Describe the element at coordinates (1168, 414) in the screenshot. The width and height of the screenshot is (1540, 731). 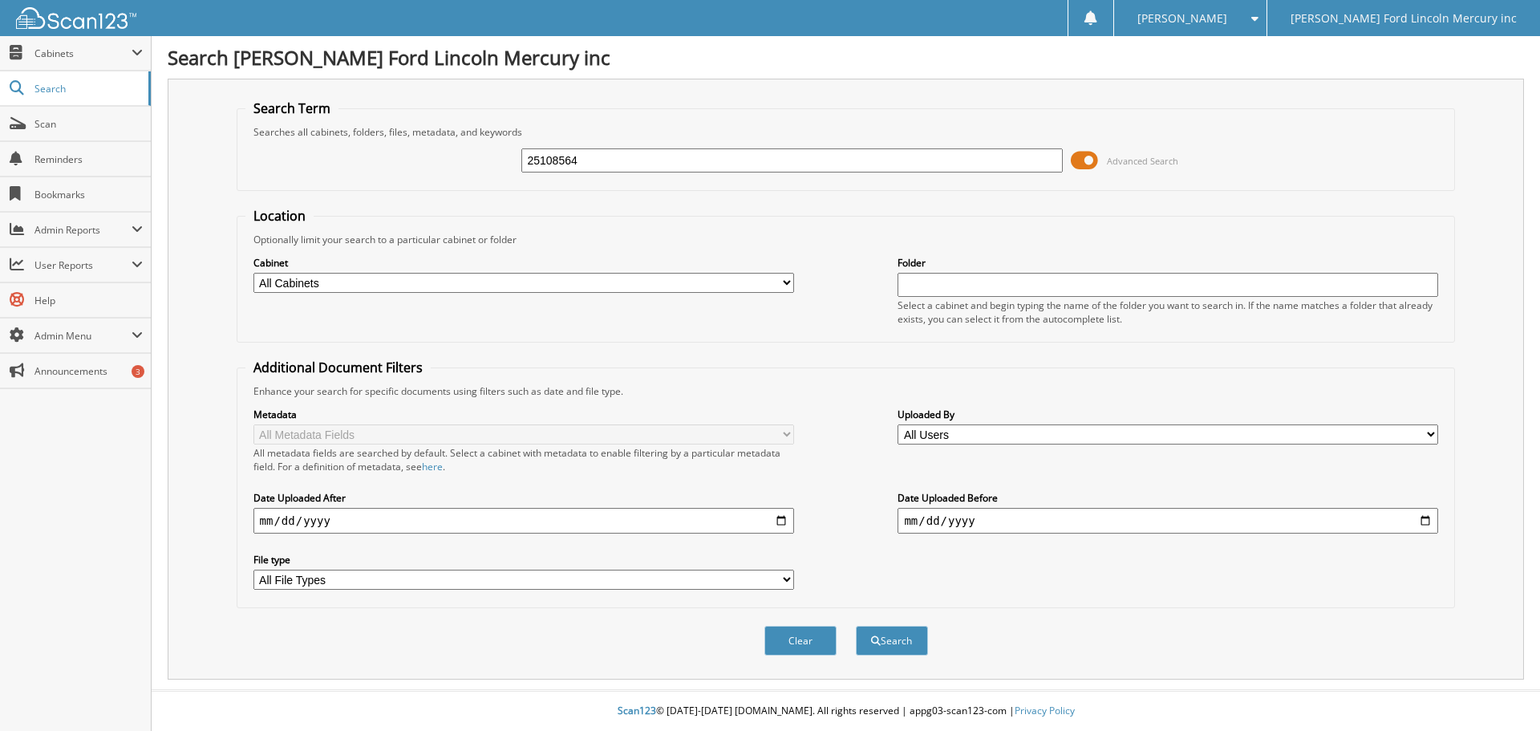
I see `label: Uploaded By` at that location.